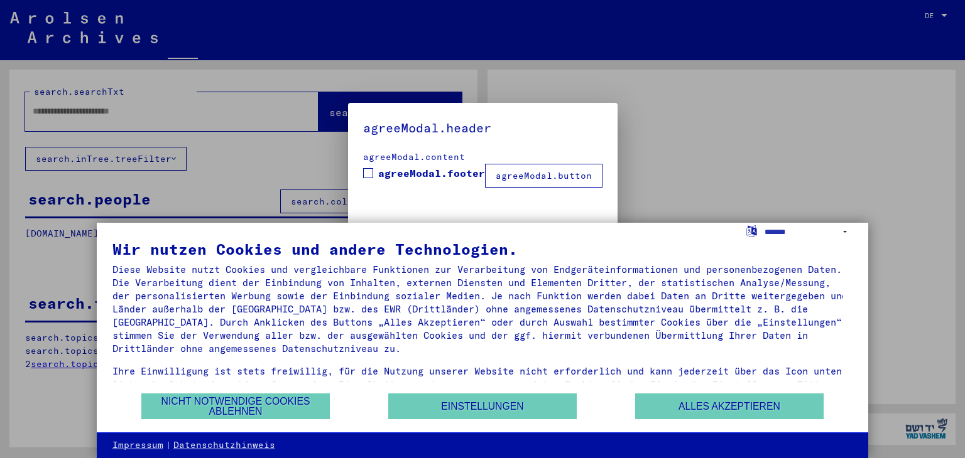 Image resolution: width=965 pixels, height=458 pixels. I want to click on button: Alles akzeptieren, so click(729, 406).